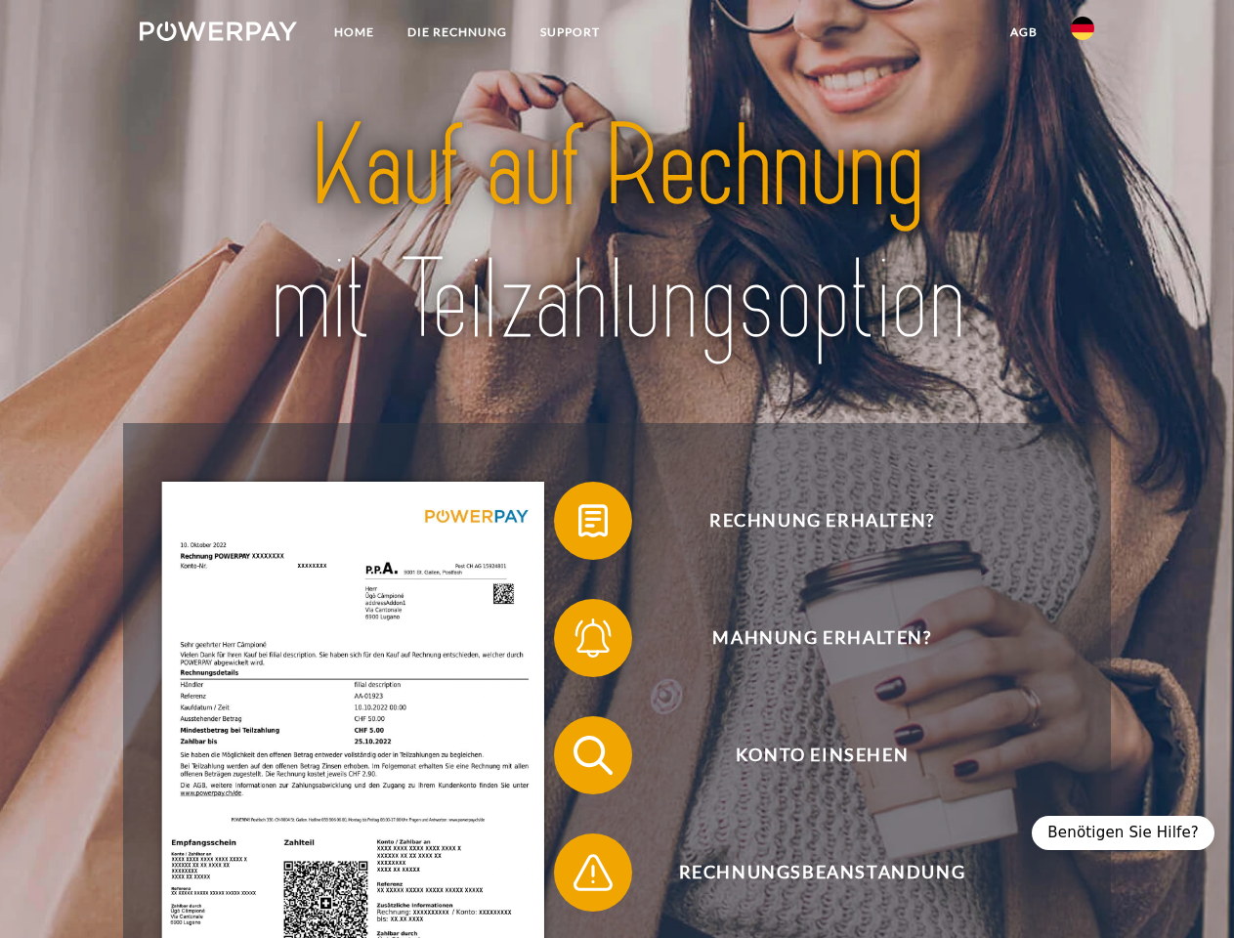 The height and width of the screenshot is (938, 1234). What do you see at coordinates (593, 755) in the screenshot?
I see `img: qb_search.svg` at bounding box center [593, 755].